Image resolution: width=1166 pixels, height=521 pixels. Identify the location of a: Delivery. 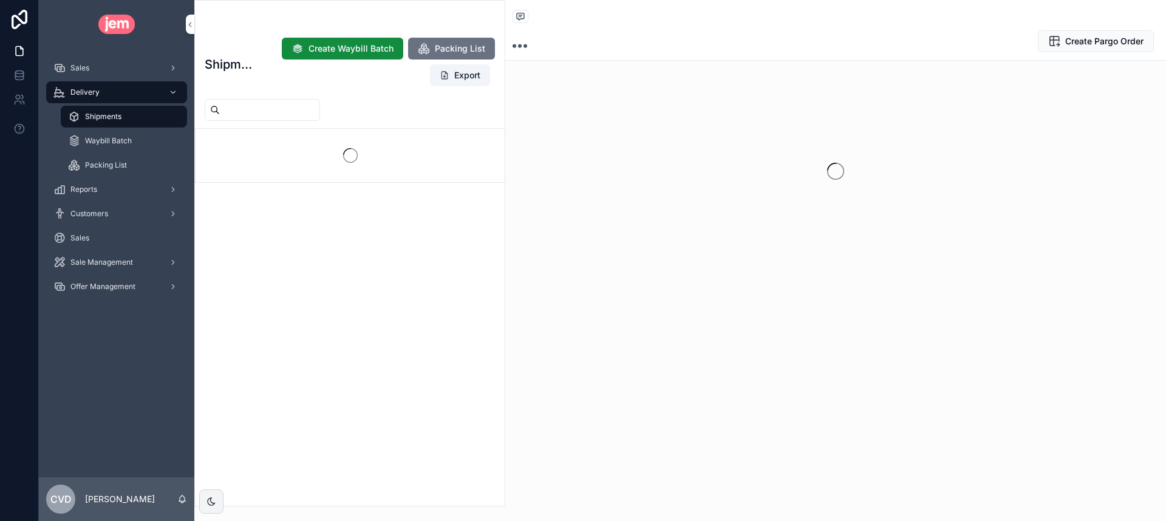
(117, 92).